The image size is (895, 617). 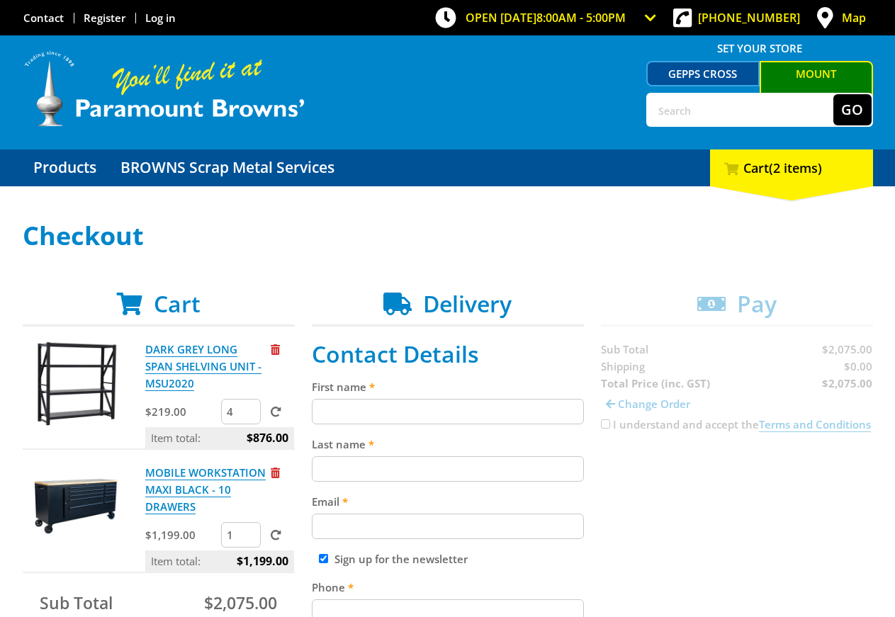 What do you see at coordinates (792, 168) in the screenshot?
I see `div: Cart` at bounding box center [792, 168].